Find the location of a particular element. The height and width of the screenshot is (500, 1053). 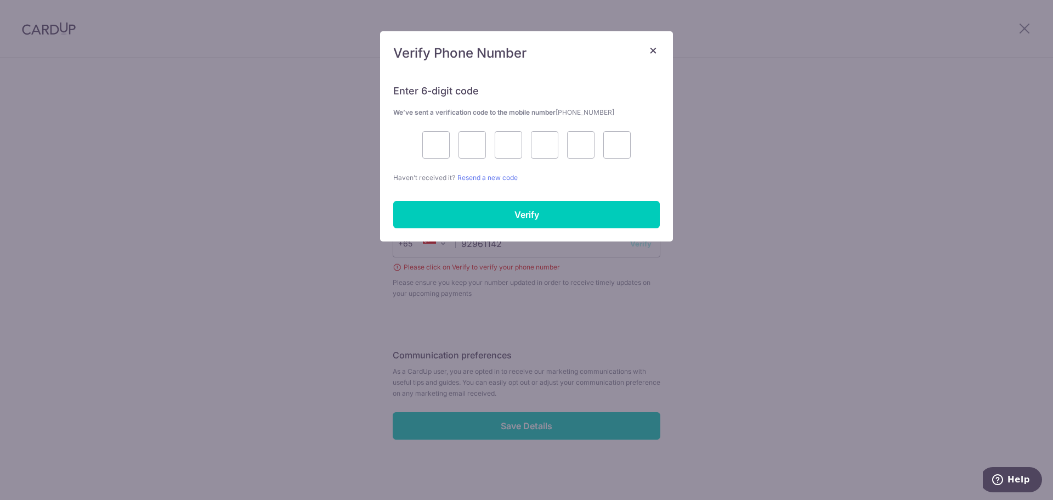

input: Verify is located at coordinates (526, 214).